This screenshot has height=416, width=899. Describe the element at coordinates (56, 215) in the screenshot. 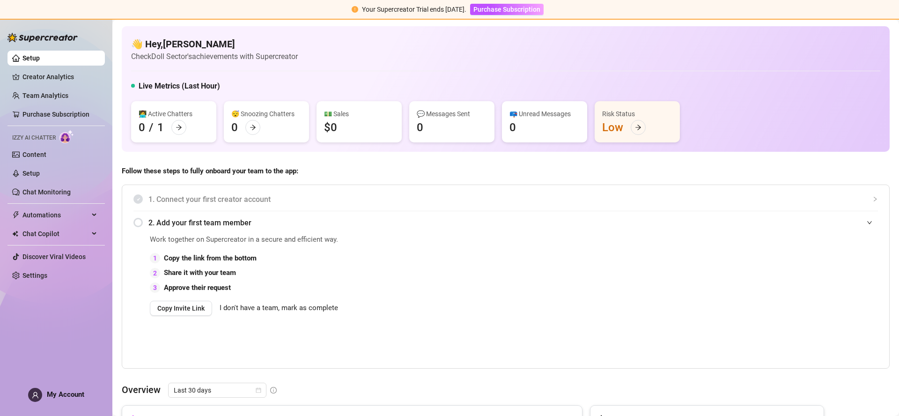

I see `span: Automations` at that location.